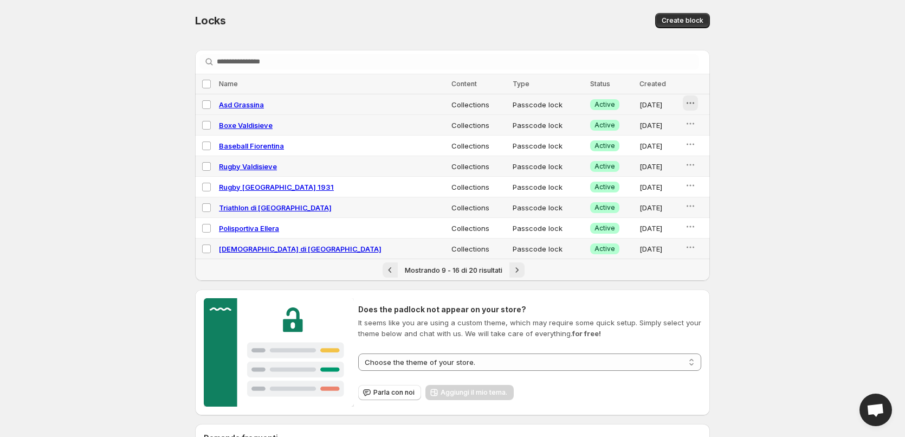 This screenshot has height=437, width=905. What do you see at coordinates (452, 269) in the screenshot?
I see `nav: Pagination` at bounding box center [452, 269].